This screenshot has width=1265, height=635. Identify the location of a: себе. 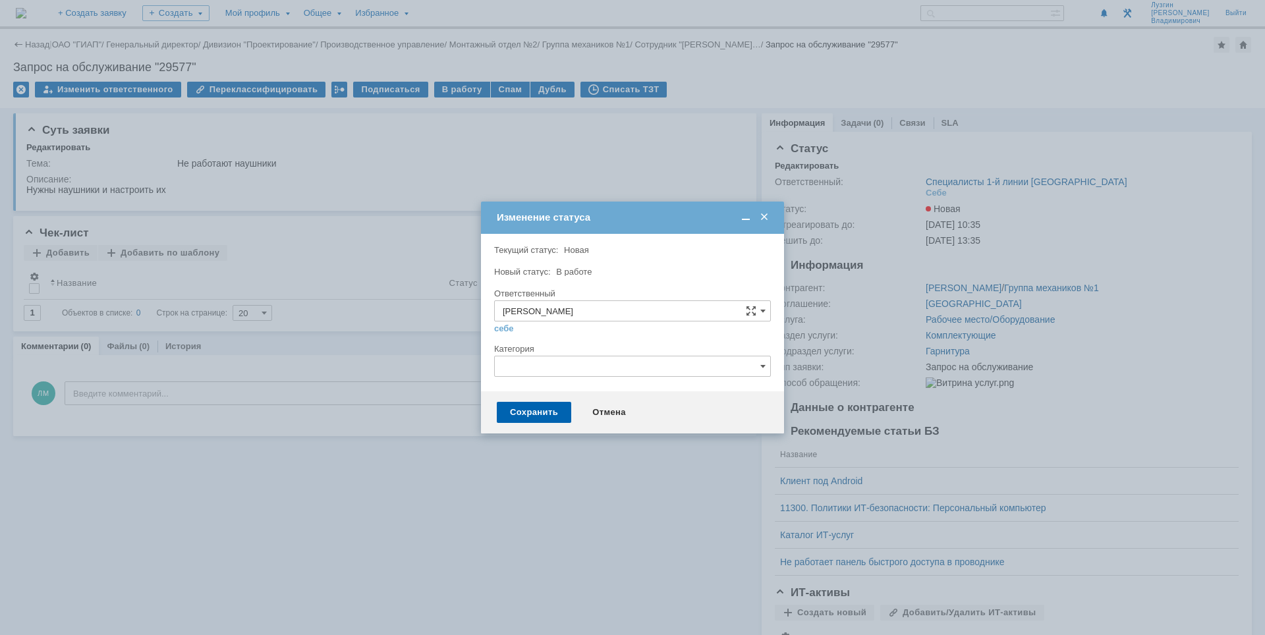
(504, 329).